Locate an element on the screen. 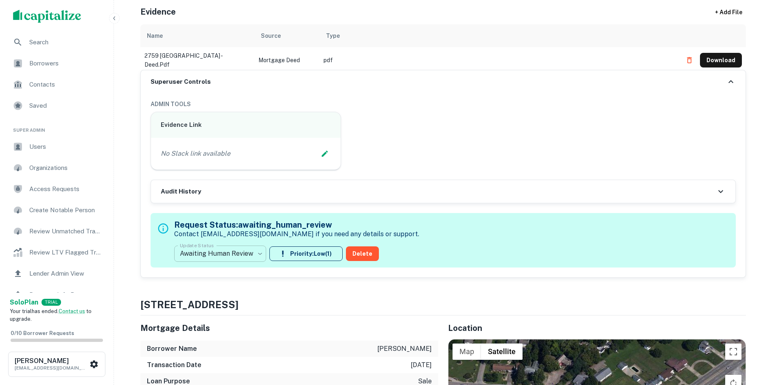 The image size is (772, 385). a: Borrowers is located at coordinates (57, 63).